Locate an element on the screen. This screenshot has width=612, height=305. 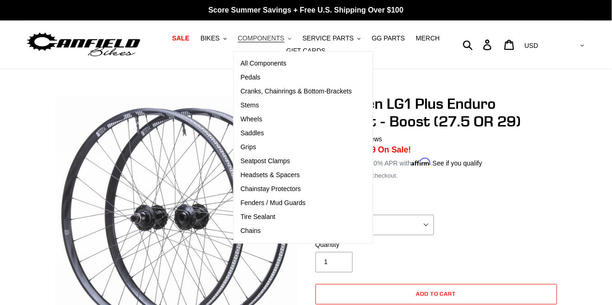
p: Starting at /mo or 0% APR with . is located at coordinates (398, 162).